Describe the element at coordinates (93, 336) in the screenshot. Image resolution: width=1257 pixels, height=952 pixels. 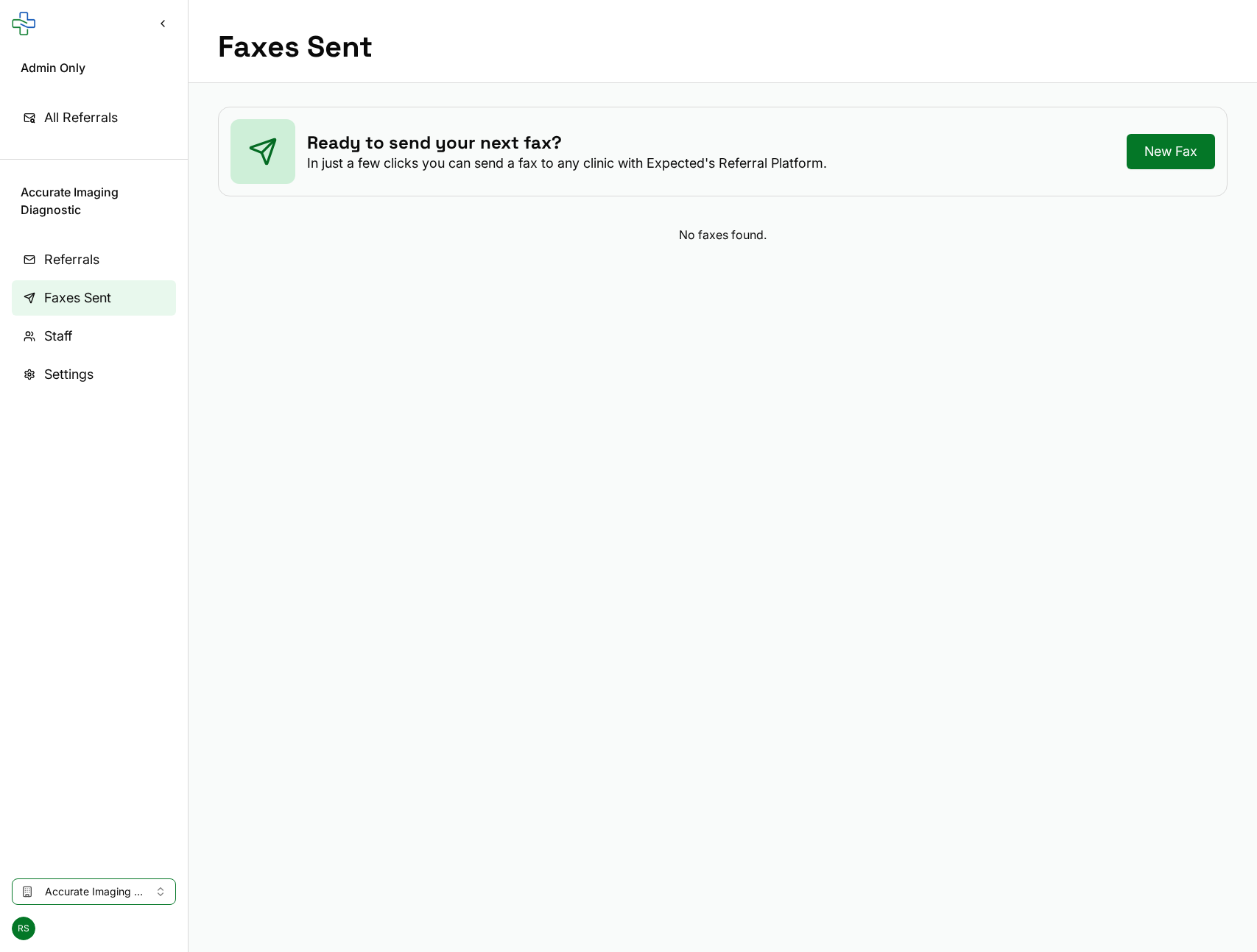
I see `a: Staff` at that location.